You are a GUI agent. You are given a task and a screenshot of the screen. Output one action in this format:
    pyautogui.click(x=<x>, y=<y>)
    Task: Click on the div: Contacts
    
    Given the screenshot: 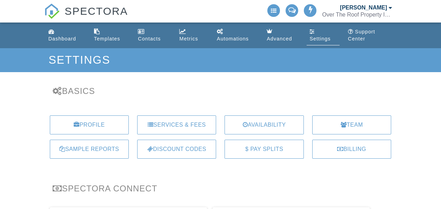 What is the action you would take?
    pyautogui.click(x=149, y=39)
    